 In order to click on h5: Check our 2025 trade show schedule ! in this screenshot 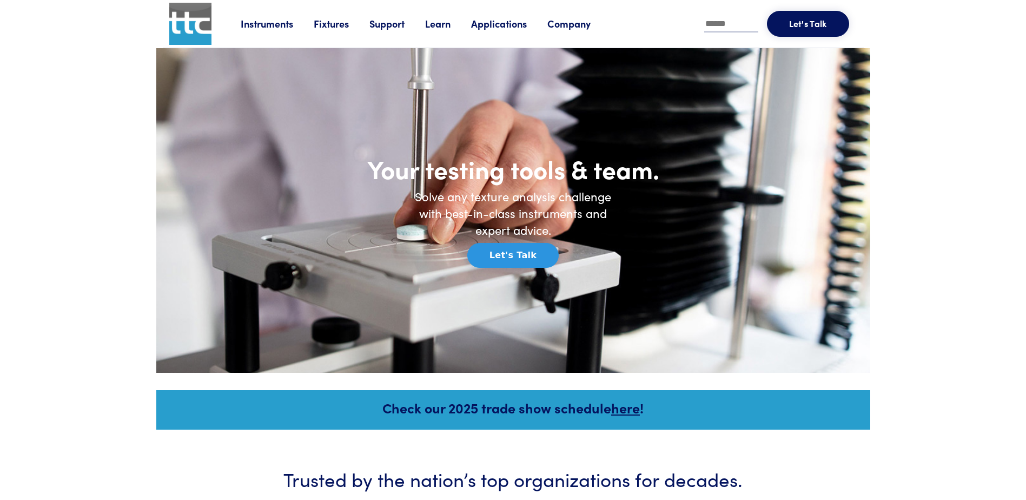, I will do `click(513, 407)`.